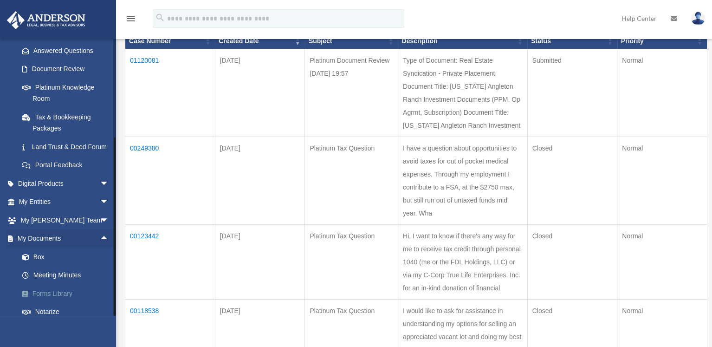 The image size is (712, 347). I want to click on a: My Documentsarrow_drop_up, so click(65, 239).